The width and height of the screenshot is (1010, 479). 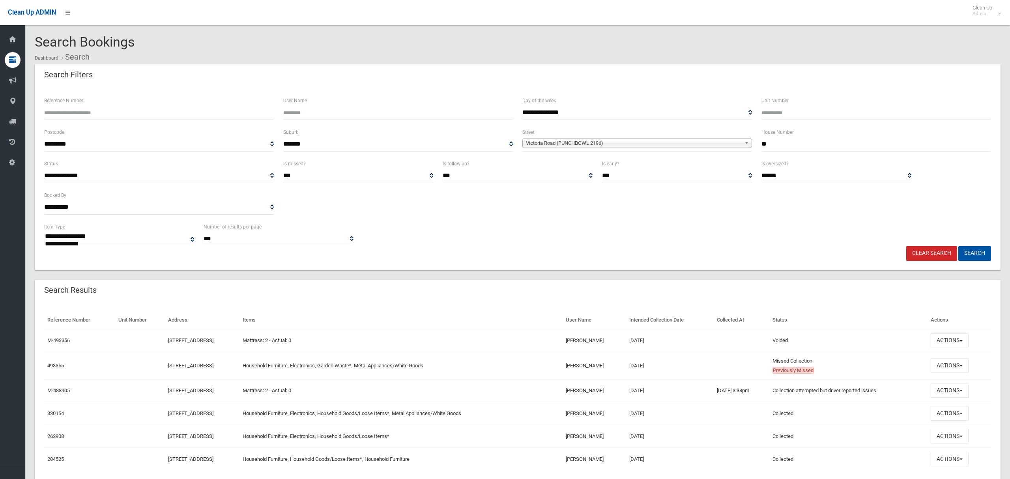 What do you see at coordinates (68, 75) in the screenshot?
I see `header: Search Filters` at bounding box center [68, 75].